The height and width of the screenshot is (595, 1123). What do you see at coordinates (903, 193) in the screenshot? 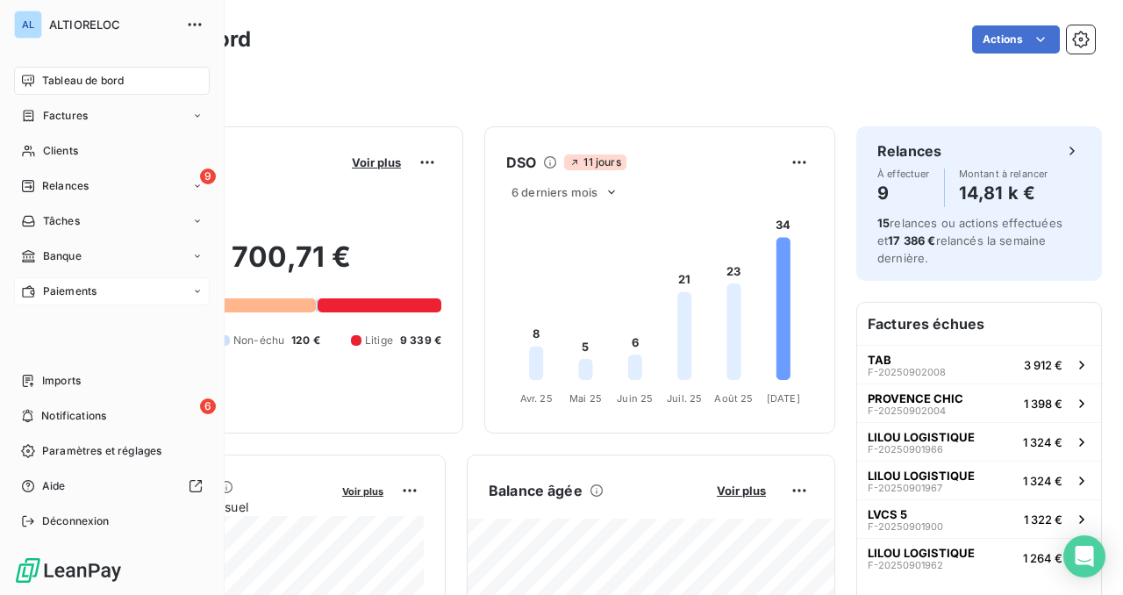
I see `h4: 9` at bounding box center [903, 193].